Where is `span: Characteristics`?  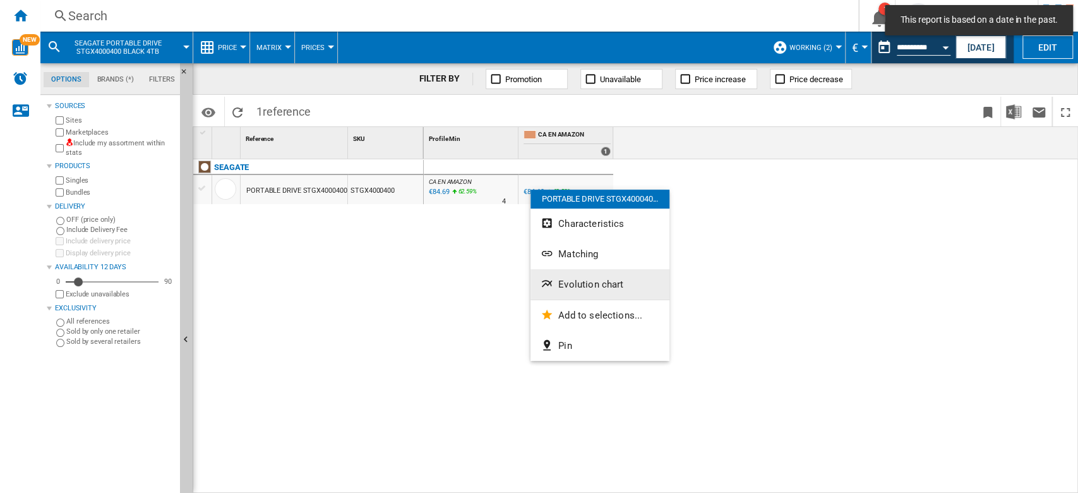 span: Characteristics is located at coordinates (591, 224).